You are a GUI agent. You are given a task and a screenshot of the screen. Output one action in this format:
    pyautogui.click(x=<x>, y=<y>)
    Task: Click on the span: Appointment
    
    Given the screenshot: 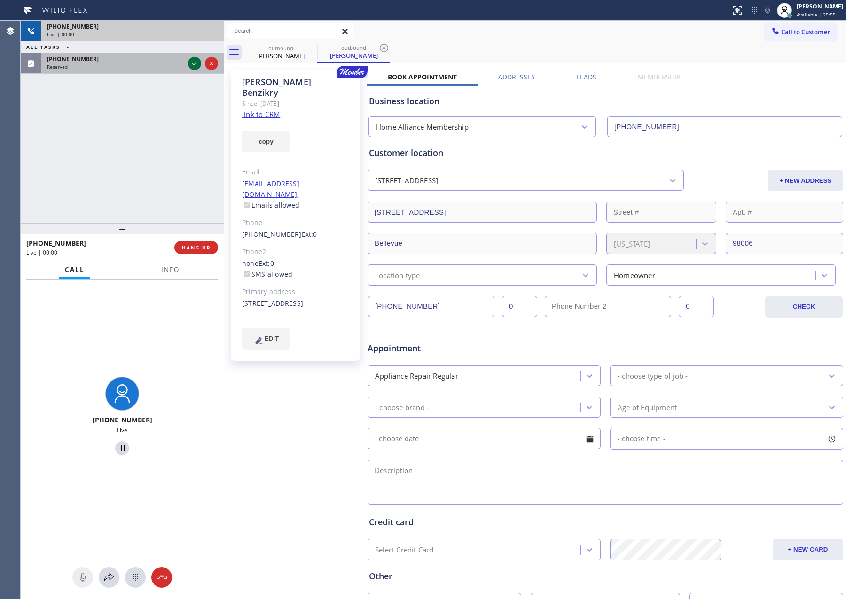 What is the action you would take?
    pyautogui.click(x=446, y=348)
    